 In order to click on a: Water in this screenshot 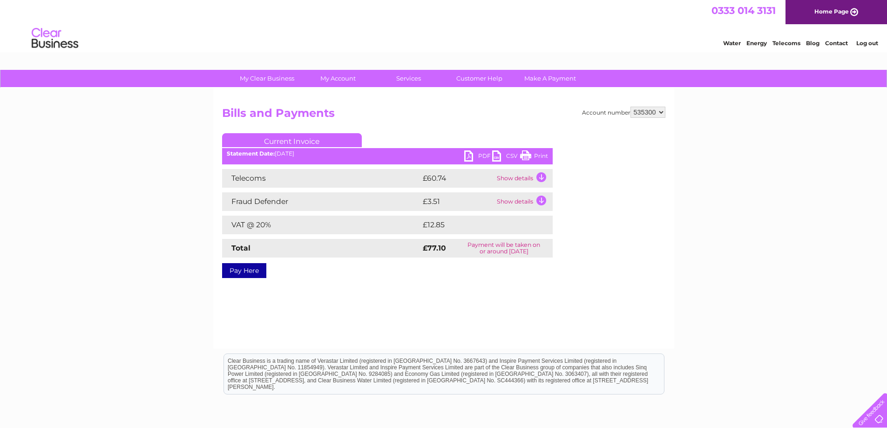, I will do `click(732, 43)`.